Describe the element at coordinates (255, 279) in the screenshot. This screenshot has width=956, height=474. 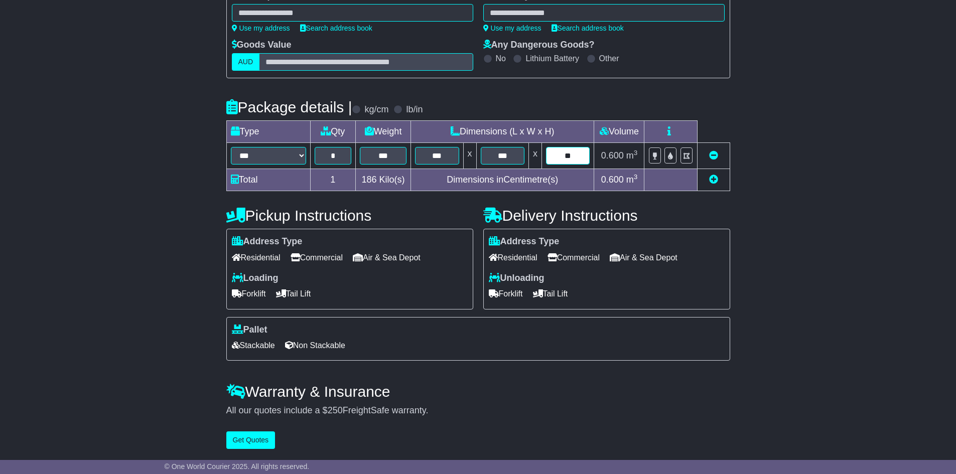
I see `label: Loading` at that location.